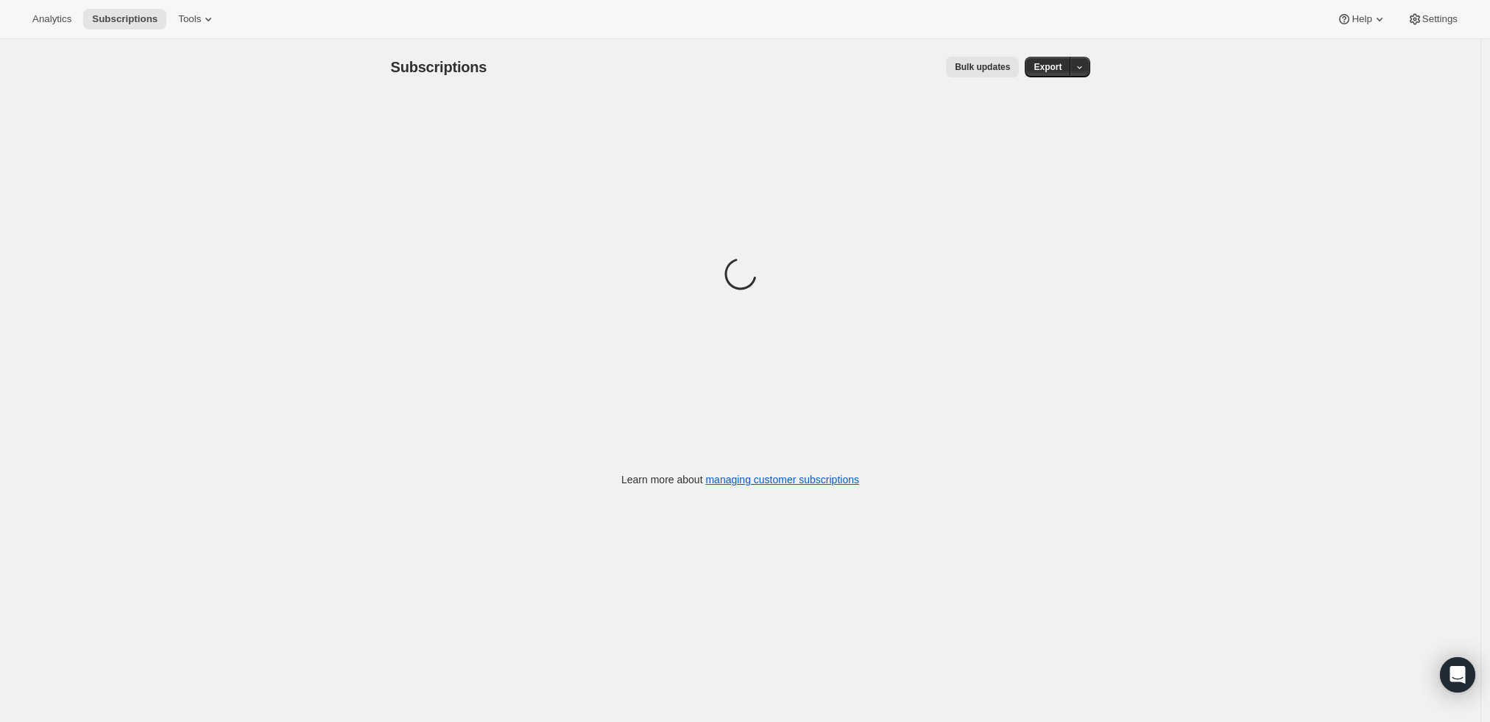 The height and width of the screenshot is (722, 1490). Describe the element at coordinates (982, 67) in the screenshot. I see `button: Bulk updates` at that location.